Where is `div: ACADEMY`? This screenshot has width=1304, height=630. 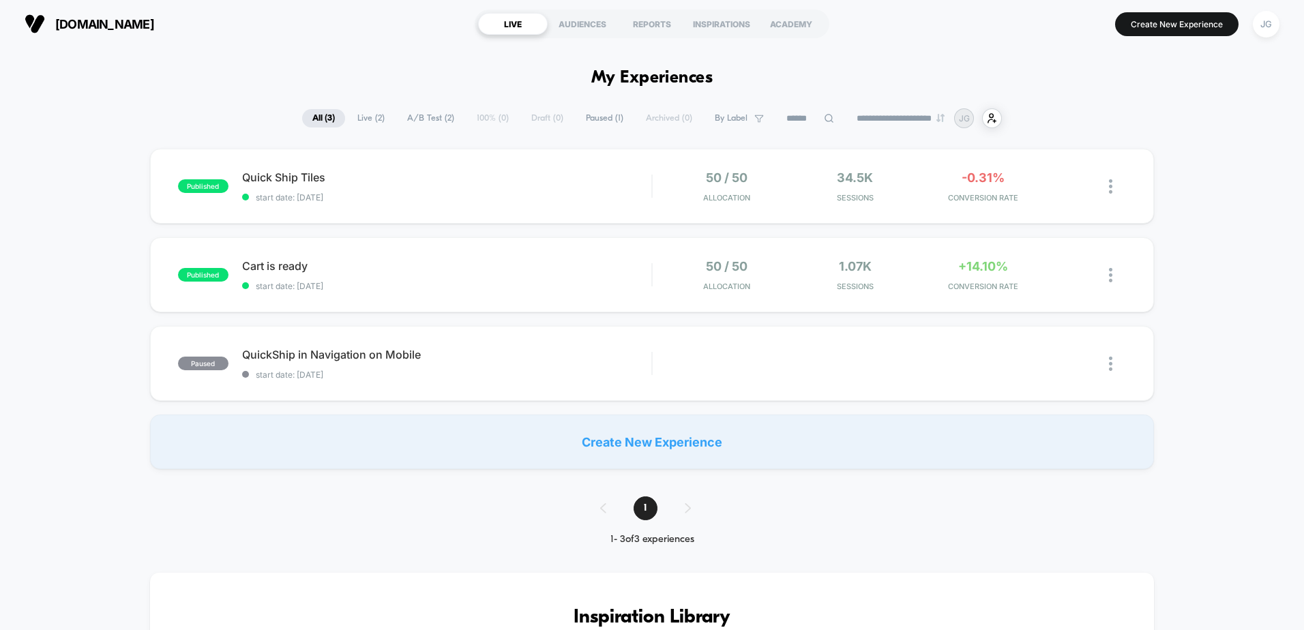
div: ACADEMY is located at coordinates (791, 24).